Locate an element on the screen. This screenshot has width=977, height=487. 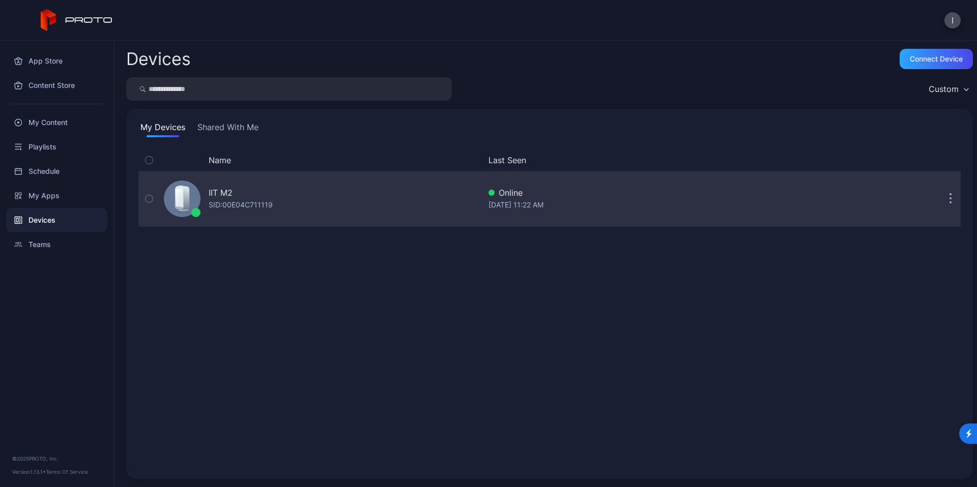
a: Devices is located at coordinates (56, 220).